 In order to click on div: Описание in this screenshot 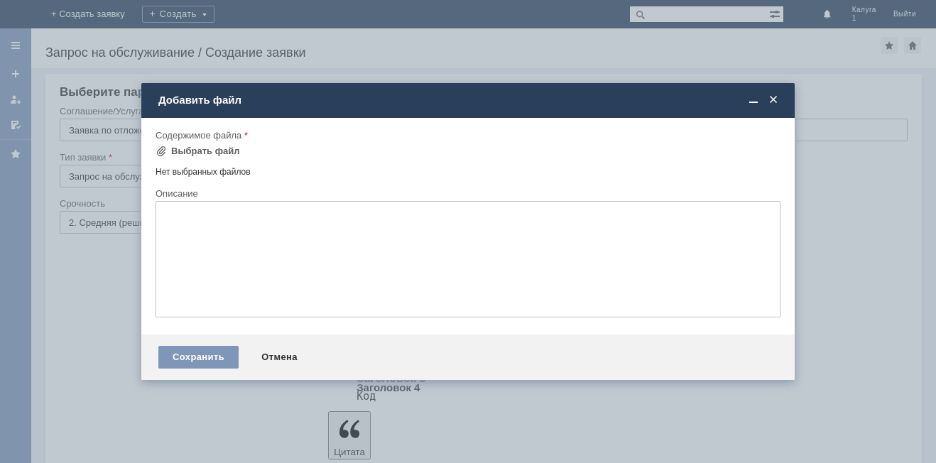, I will do `click(467, 193)`.